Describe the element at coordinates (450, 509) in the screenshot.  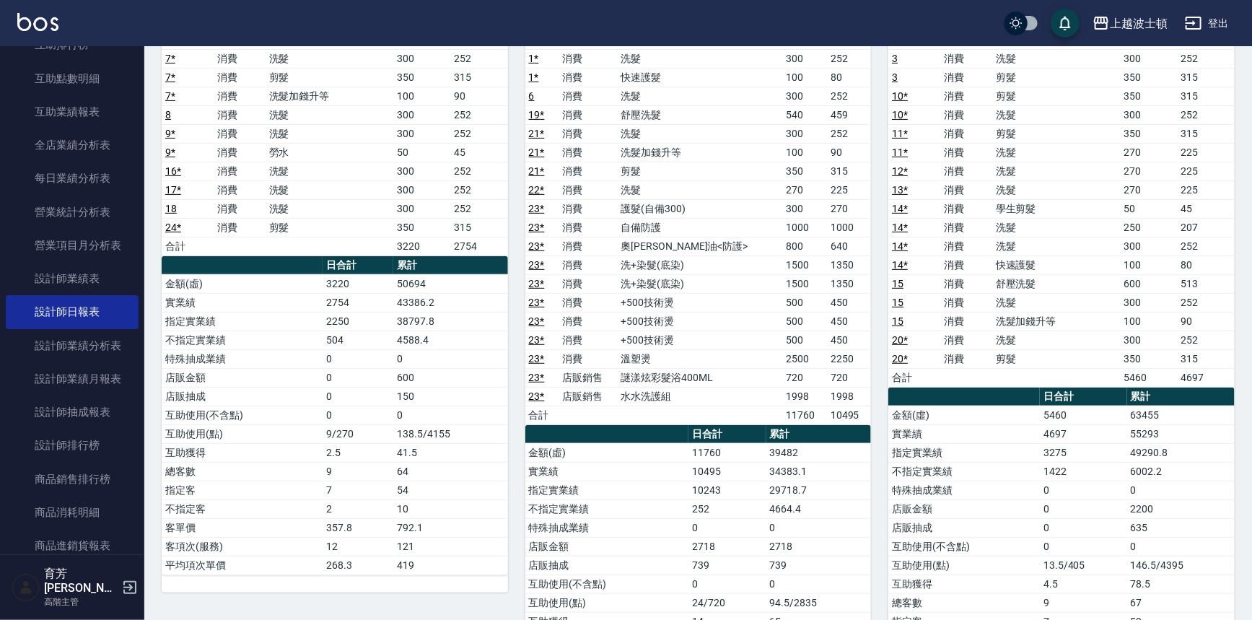
I see `td: 10` at that location.